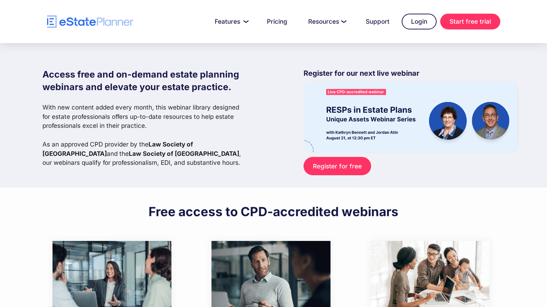 This screenshot has height=307, width=547. Describe the element at coordinates (145, 81) in the screenshot. I see `h1: Access free and on-demand estate planning webinars and elevate your estate practice.` at that location.